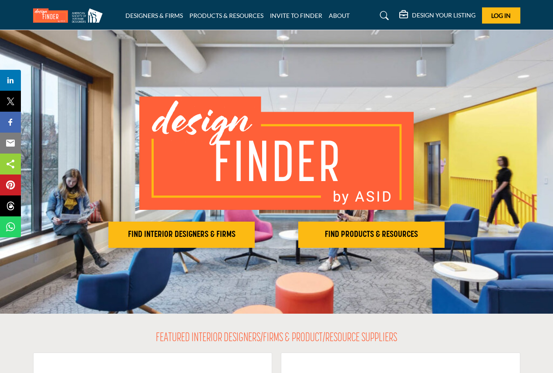  I want to click on a: Search, so click(383, 16).